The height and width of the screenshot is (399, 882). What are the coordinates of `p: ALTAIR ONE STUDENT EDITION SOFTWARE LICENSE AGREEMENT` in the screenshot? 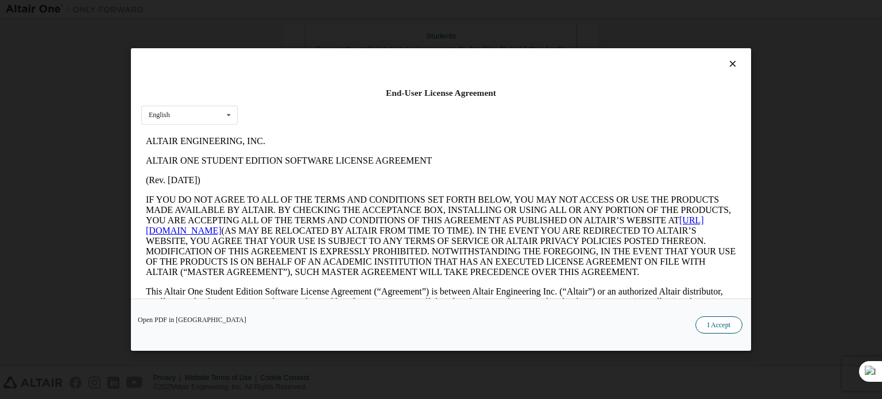 It's located at (300, 29).